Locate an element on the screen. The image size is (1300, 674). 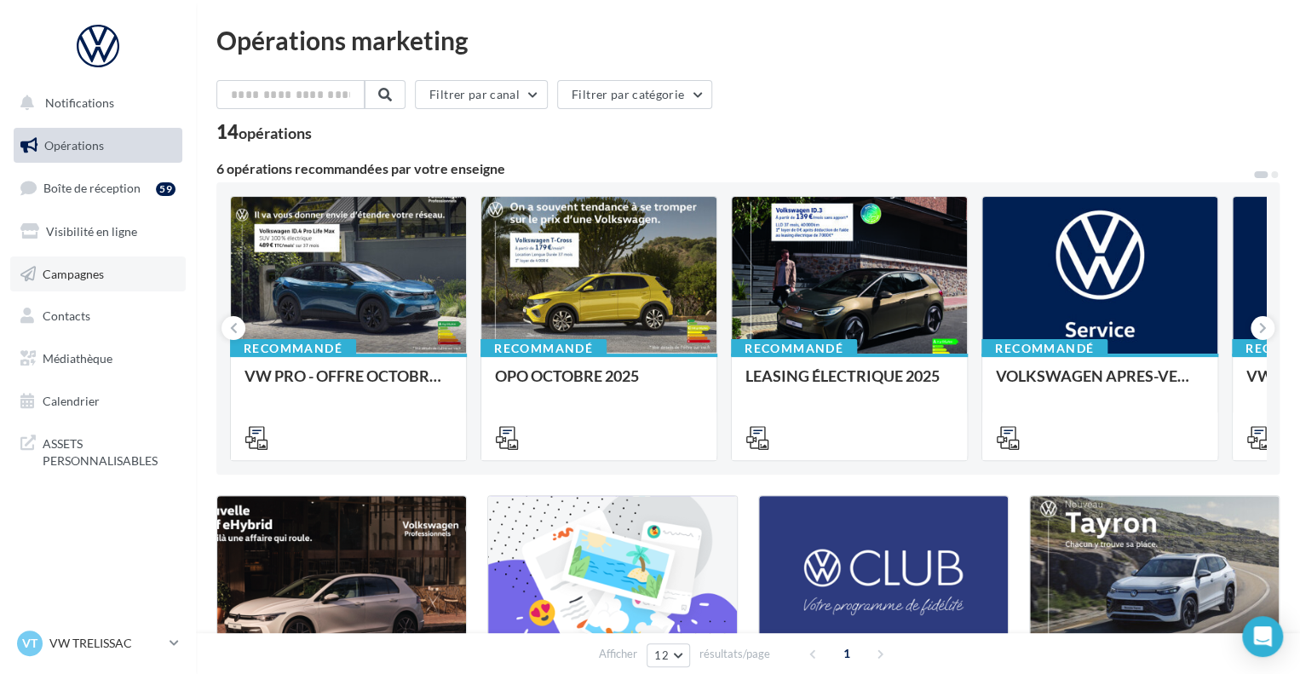
button: Notifications is located at coordinates (95, 103).